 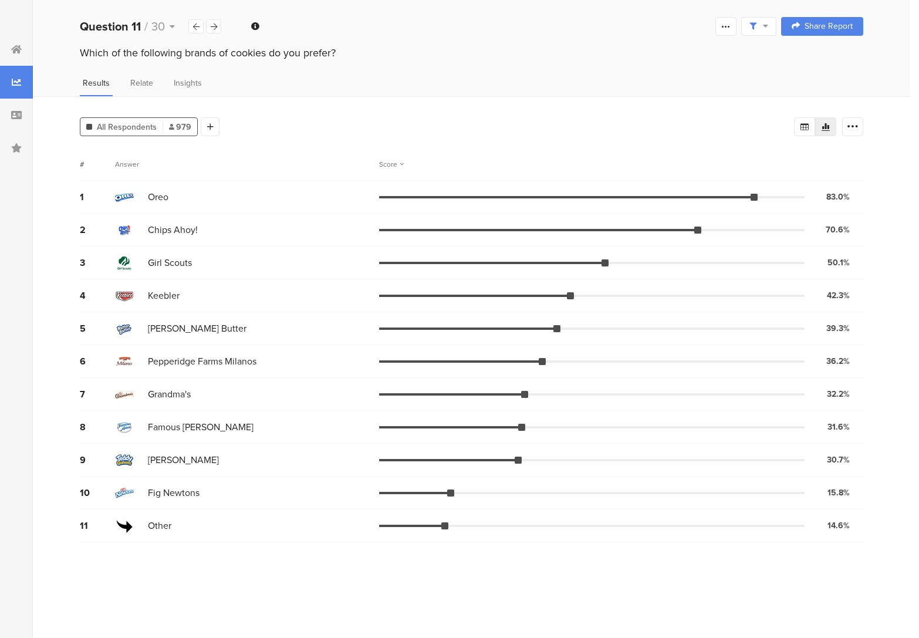 What do you see at coordinates (124, 493) in the screenshot?
I see `img: d3718dnoaommpf.cloudfront.net%2Fitem%2F67b6ff0ab4821a3a6d4b.png` at bounding box center [124, 493].